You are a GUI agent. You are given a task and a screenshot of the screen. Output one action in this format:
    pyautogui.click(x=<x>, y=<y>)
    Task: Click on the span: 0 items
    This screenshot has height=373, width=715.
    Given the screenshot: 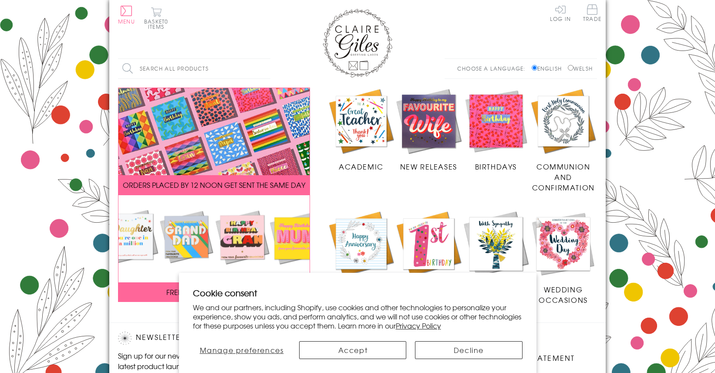 What is the action you would take?
    pyautogui.click(x=158, y=24)
    